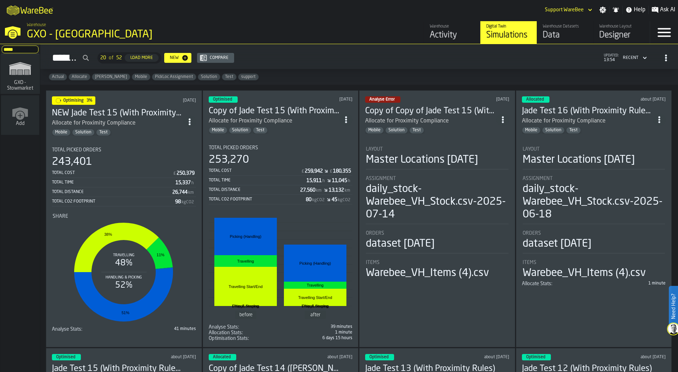  I want to click on div: Designer, so click(621, 35).